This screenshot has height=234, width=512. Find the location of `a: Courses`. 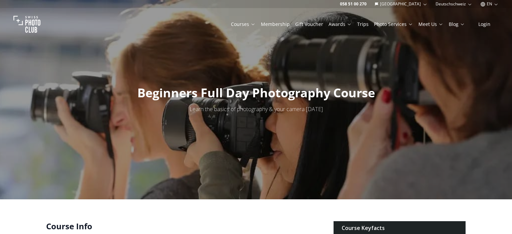

a: Courses is located at coordinates (243, 24).